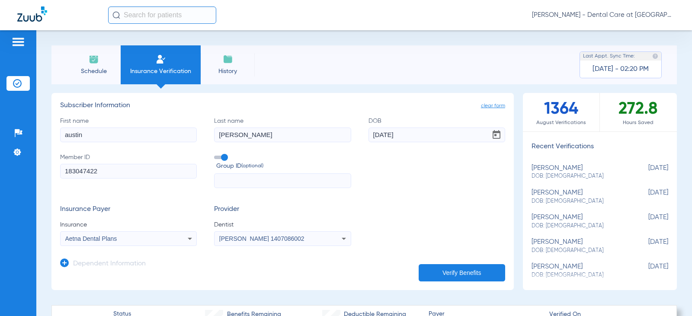 The height and width of the screenshot is (316, 692). Describe the element at coordinates (437, 129) in the screenshot. I see `label: DOB` at that location.